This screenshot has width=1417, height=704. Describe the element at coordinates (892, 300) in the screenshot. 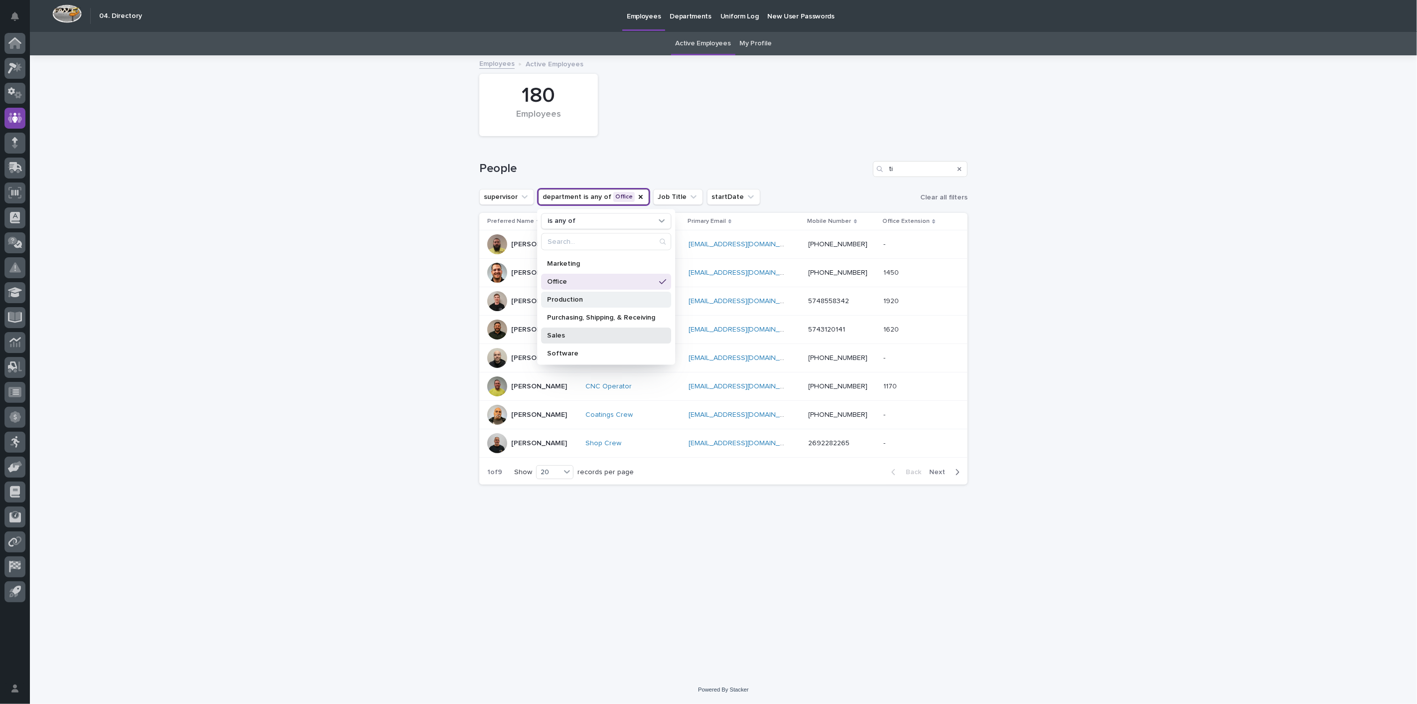

I see `p: 1920` at that location.